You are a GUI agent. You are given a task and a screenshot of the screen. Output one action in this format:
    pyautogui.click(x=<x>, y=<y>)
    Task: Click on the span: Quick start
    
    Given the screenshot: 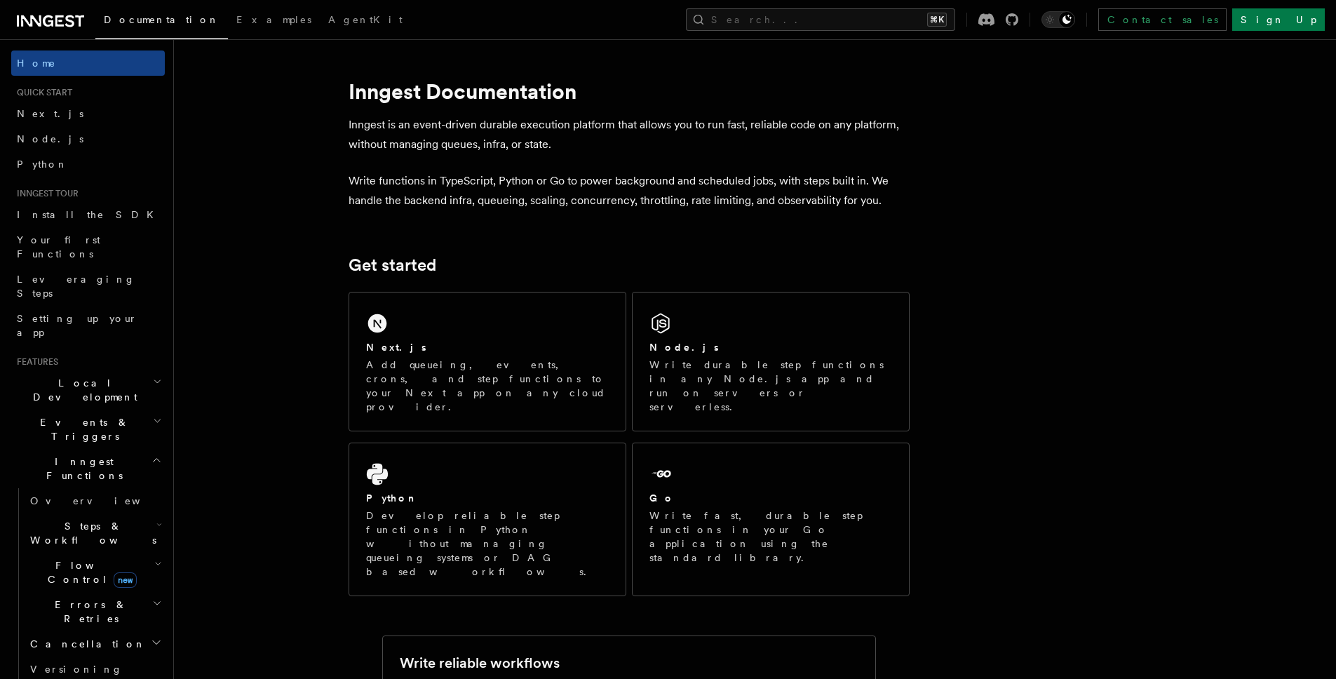 What is the action you would take?
    pyautogui.click(x=41, y=93)
    